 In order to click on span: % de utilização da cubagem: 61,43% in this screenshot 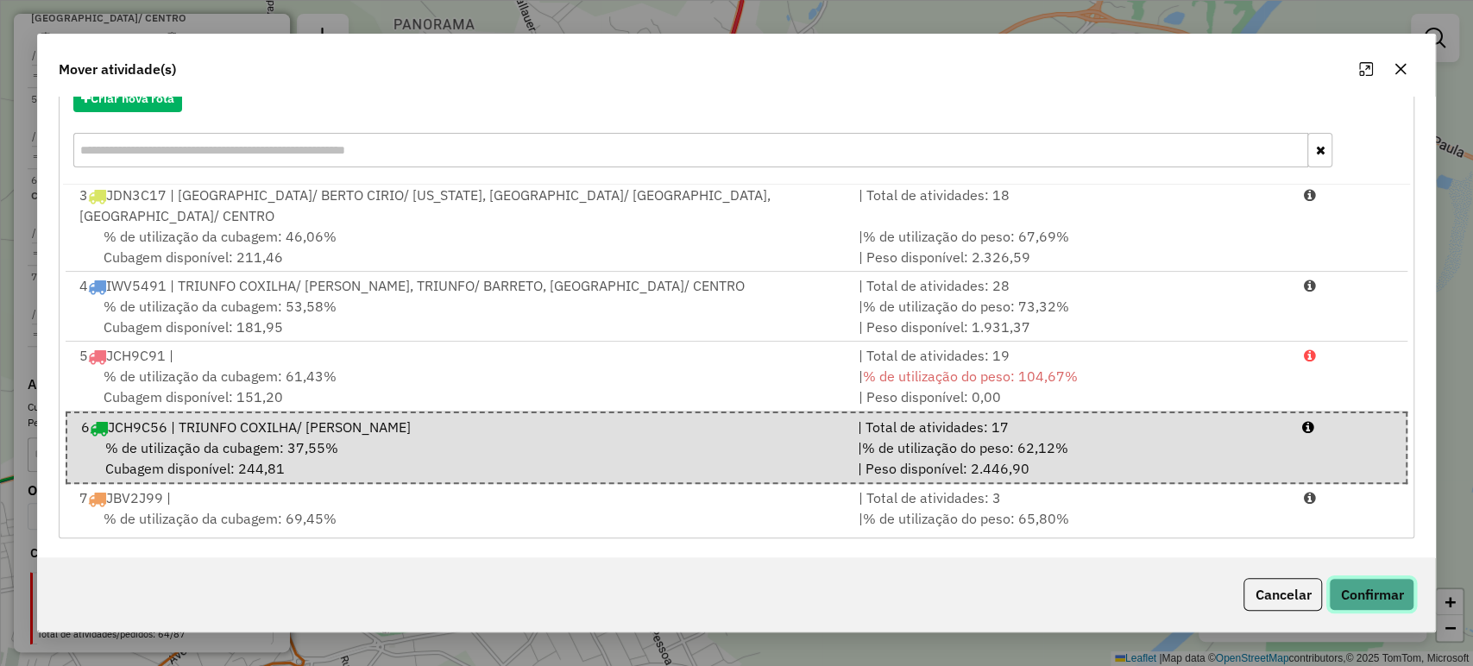, I will do `click(220, 376)`.